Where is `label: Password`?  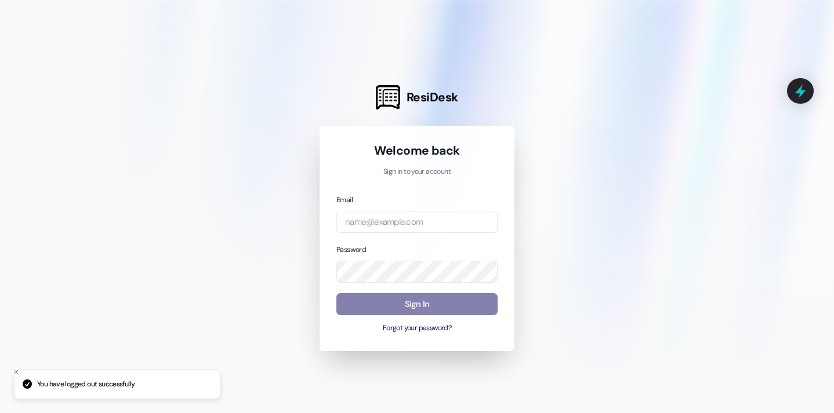 label: Password is located at coordinates (351, 250).